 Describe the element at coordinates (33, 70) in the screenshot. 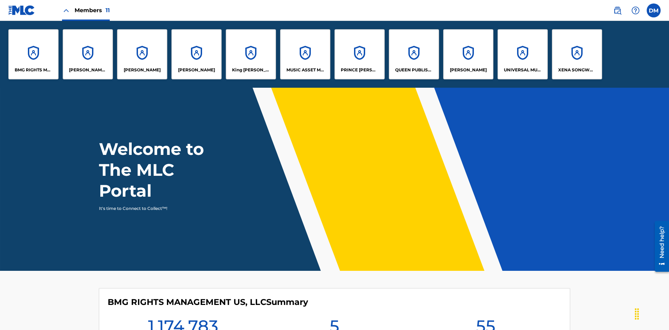

I see `p: BMG RIGHTS MANAGEMENT US, LLC` at that location.